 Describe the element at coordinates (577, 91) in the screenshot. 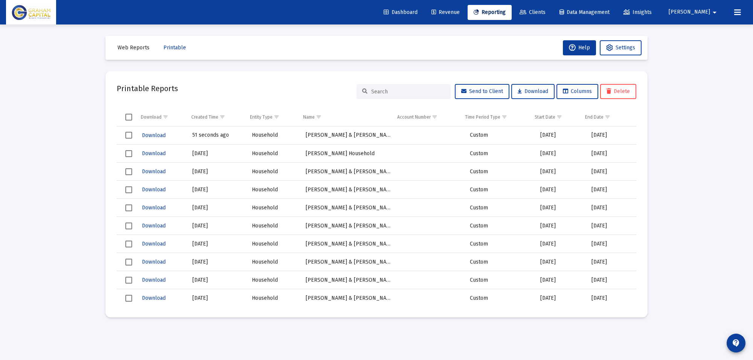

I see `button: Columns` at that location.